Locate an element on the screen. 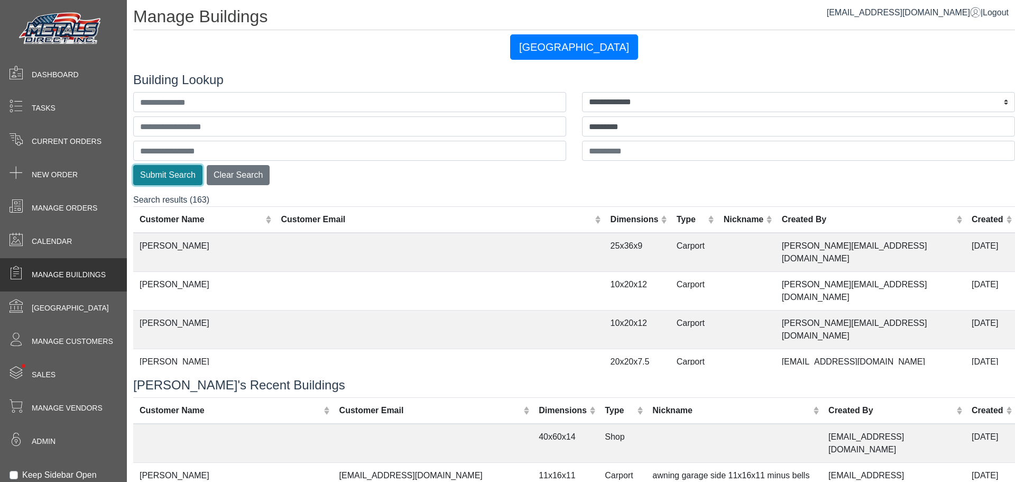 The image size is (1015, 482). span: Logout is located at coordinates (996, 12).